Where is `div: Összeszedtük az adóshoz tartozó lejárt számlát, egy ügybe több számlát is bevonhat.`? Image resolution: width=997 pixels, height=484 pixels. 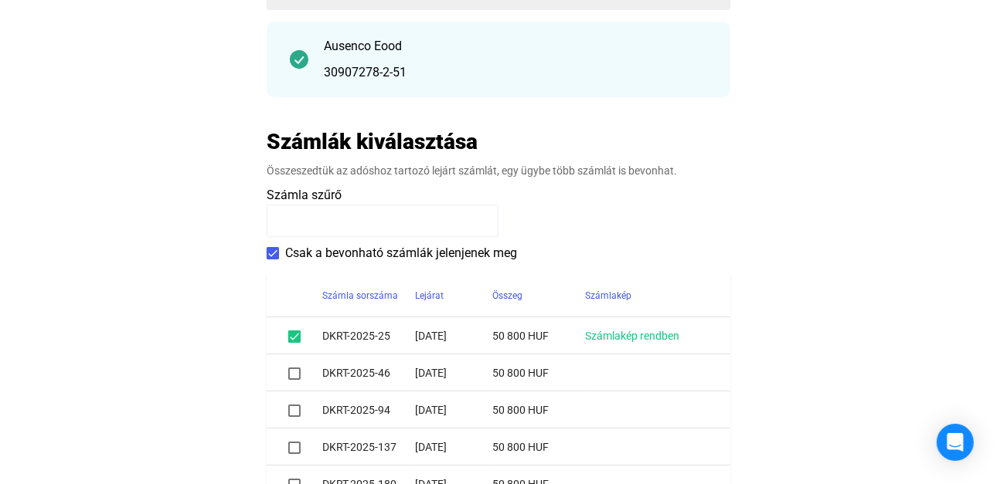 div: Összeszedtük az adóshoz tartozó lejárt számlát, egy ügybe több számlát is bevonhat. is located at coordinates (498, 171).